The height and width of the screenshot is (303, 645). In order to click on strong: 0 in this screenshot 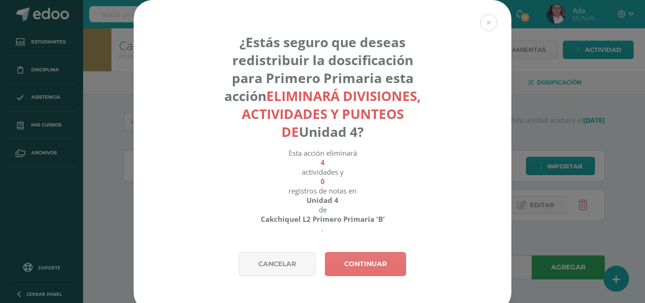, I will do `click(323, 181)`.